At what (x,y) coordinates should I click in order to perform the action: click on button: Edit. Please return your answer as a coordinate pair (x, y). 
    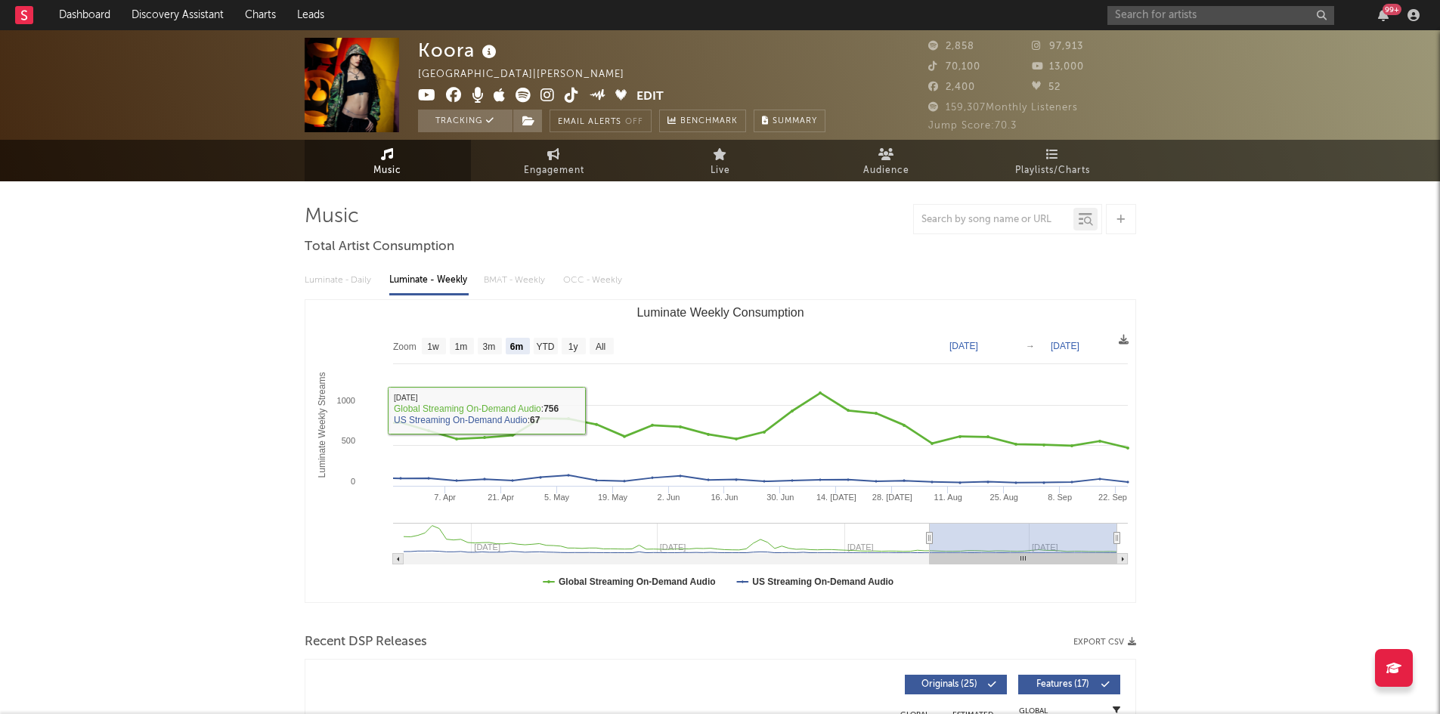
    Looking at the image, I should click on (650, 97).